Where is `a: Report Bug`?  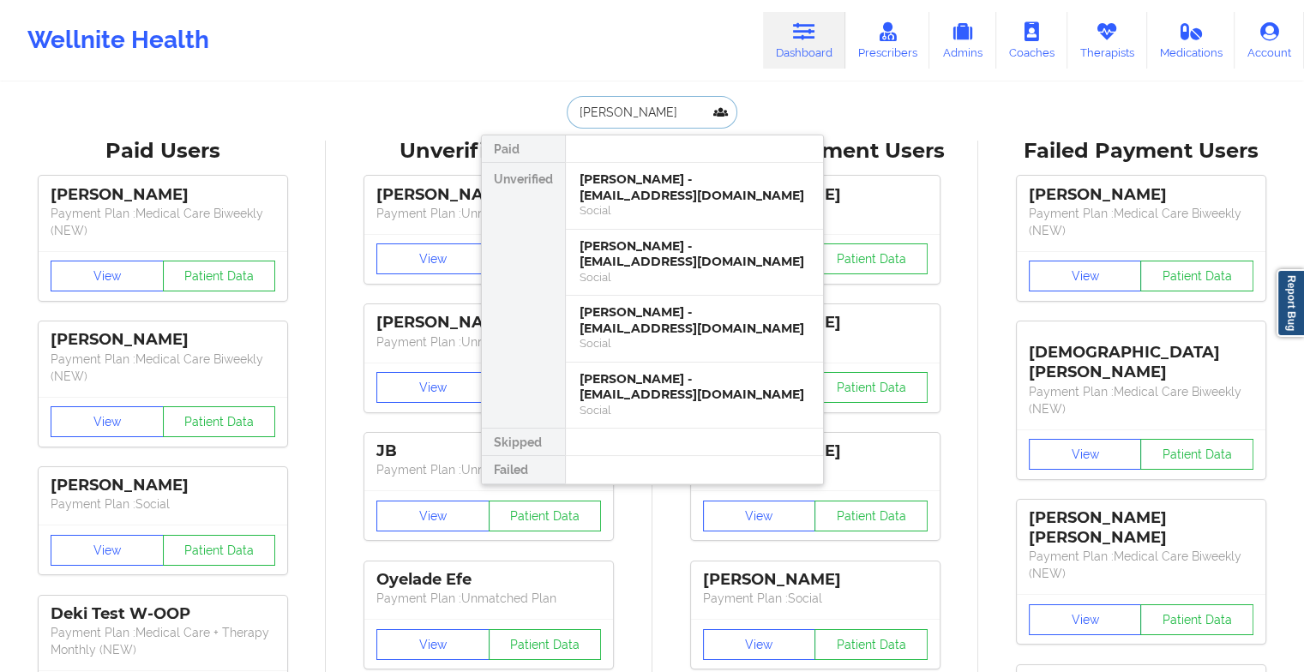 a: Report Bug is located at coordinates (1291, 303).